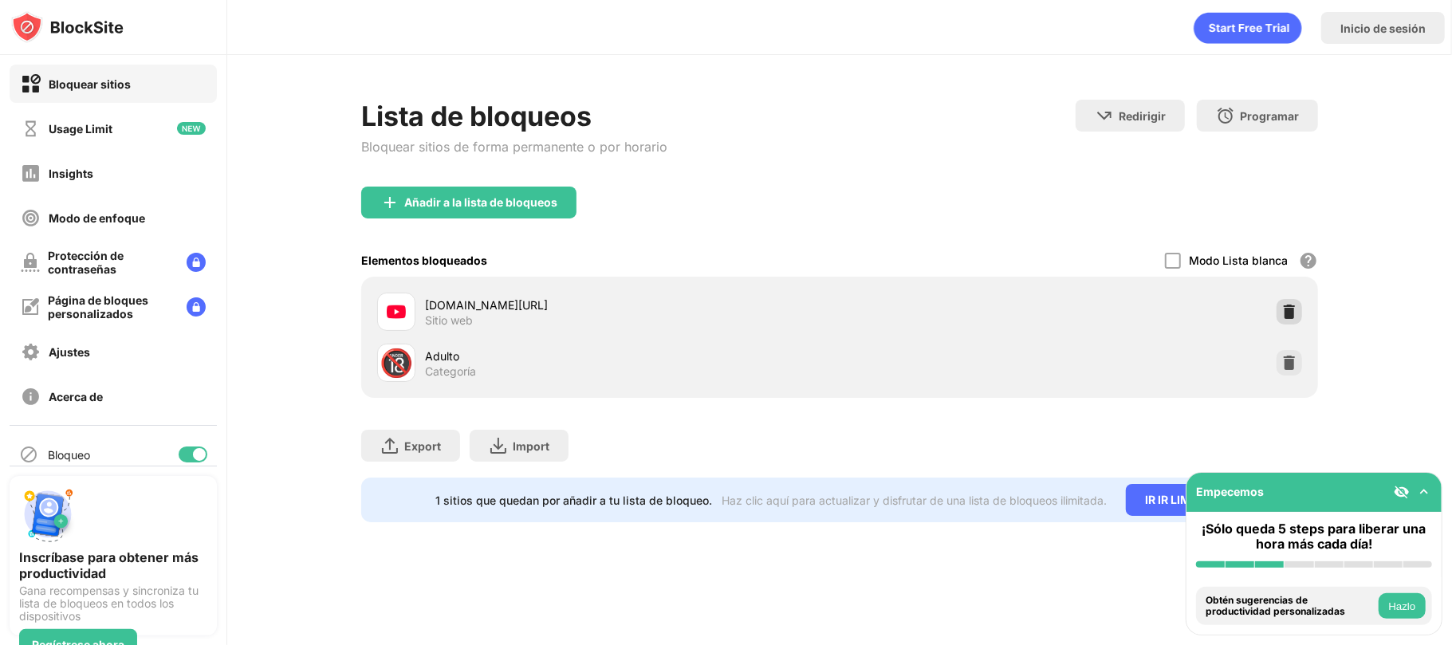 Image resolution: width=1452 pixels, height=645 pixels. What do you see at coordinates (30, 218) in the screenshot?
I see `img: focus-off.svg` at bounding box center [30, 218].